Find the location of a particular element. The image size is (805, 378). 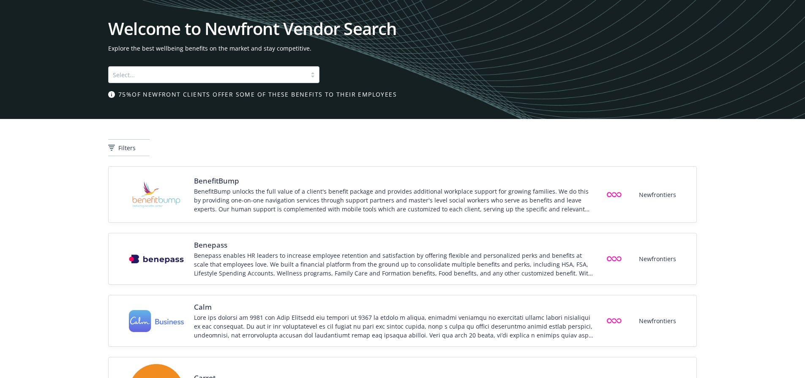

span: Benepass is located at coordinates (394, 245).